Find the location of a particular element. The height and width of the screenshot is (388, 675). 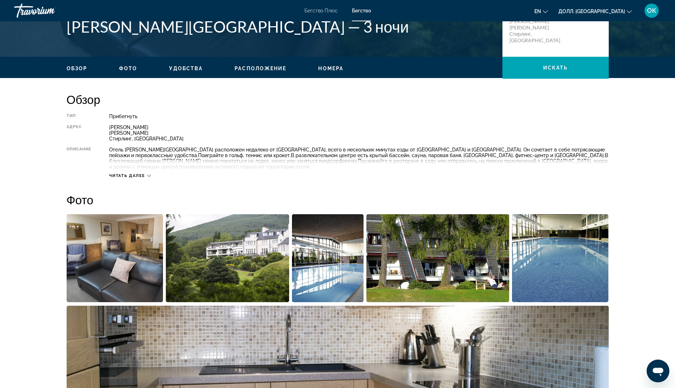

button: Обзор is located at coordinates (77, 68).